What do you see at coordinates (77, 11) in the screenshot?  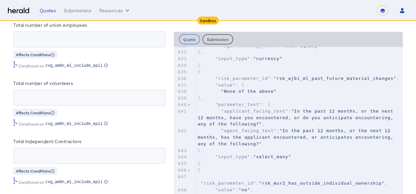 I see `div: Submissions` at bounding box center [77, 11].